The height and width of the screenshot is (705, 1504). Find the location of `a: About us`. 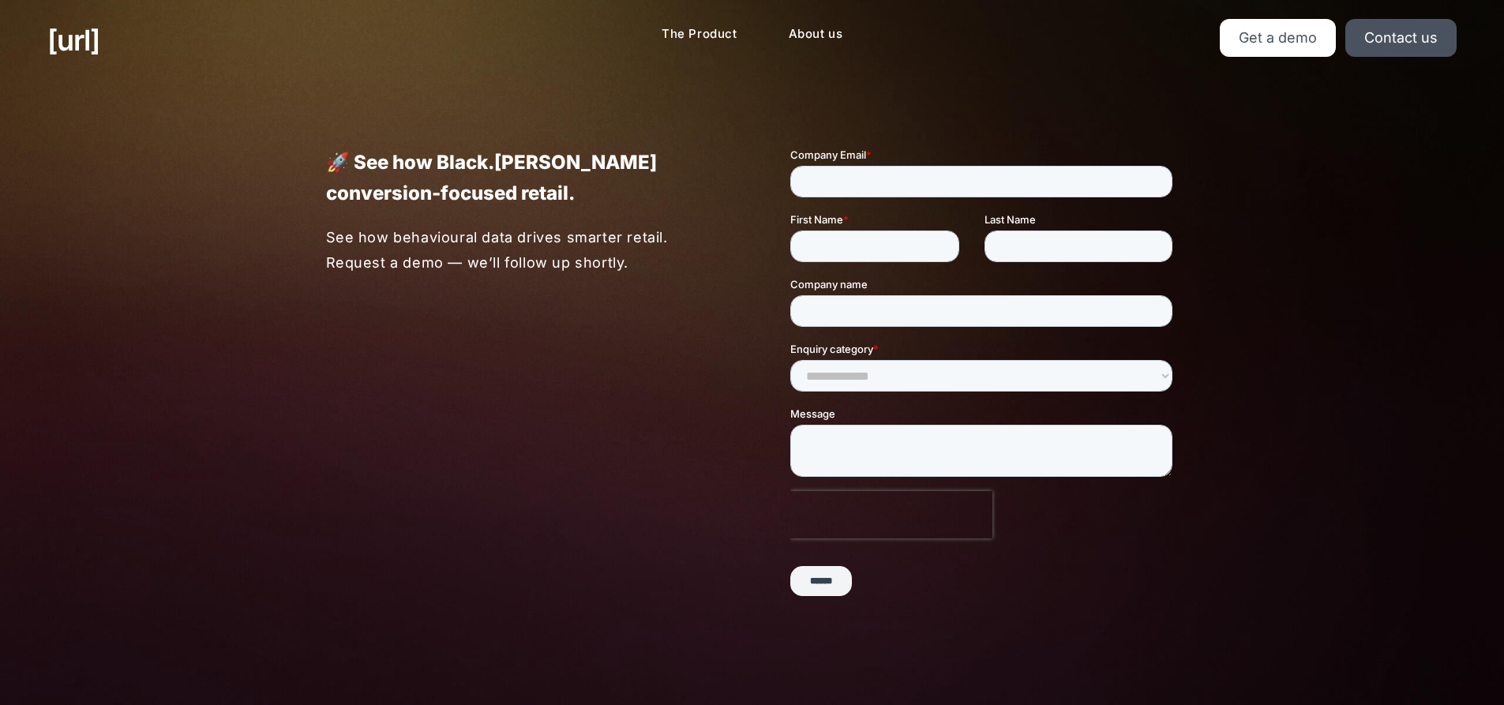

a: About us is located at coordinates (816, 34).